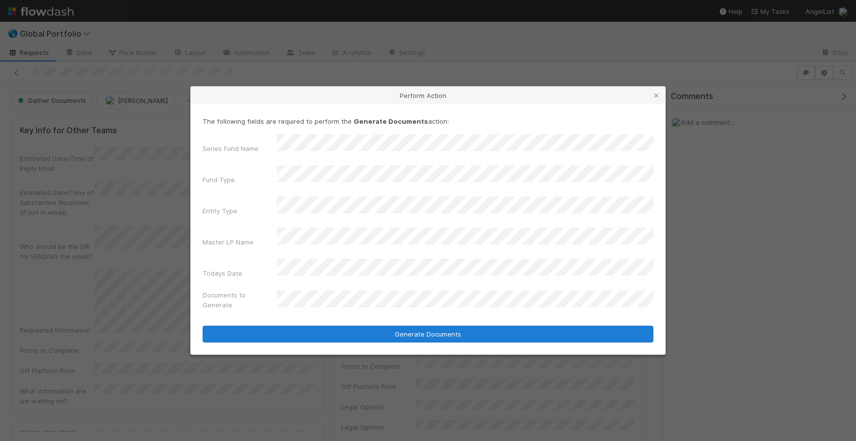 The image size is (856, 441). Describe the element at coordinates (228, 242) in the screenshot. I see `label: Master LP Name` at that location.